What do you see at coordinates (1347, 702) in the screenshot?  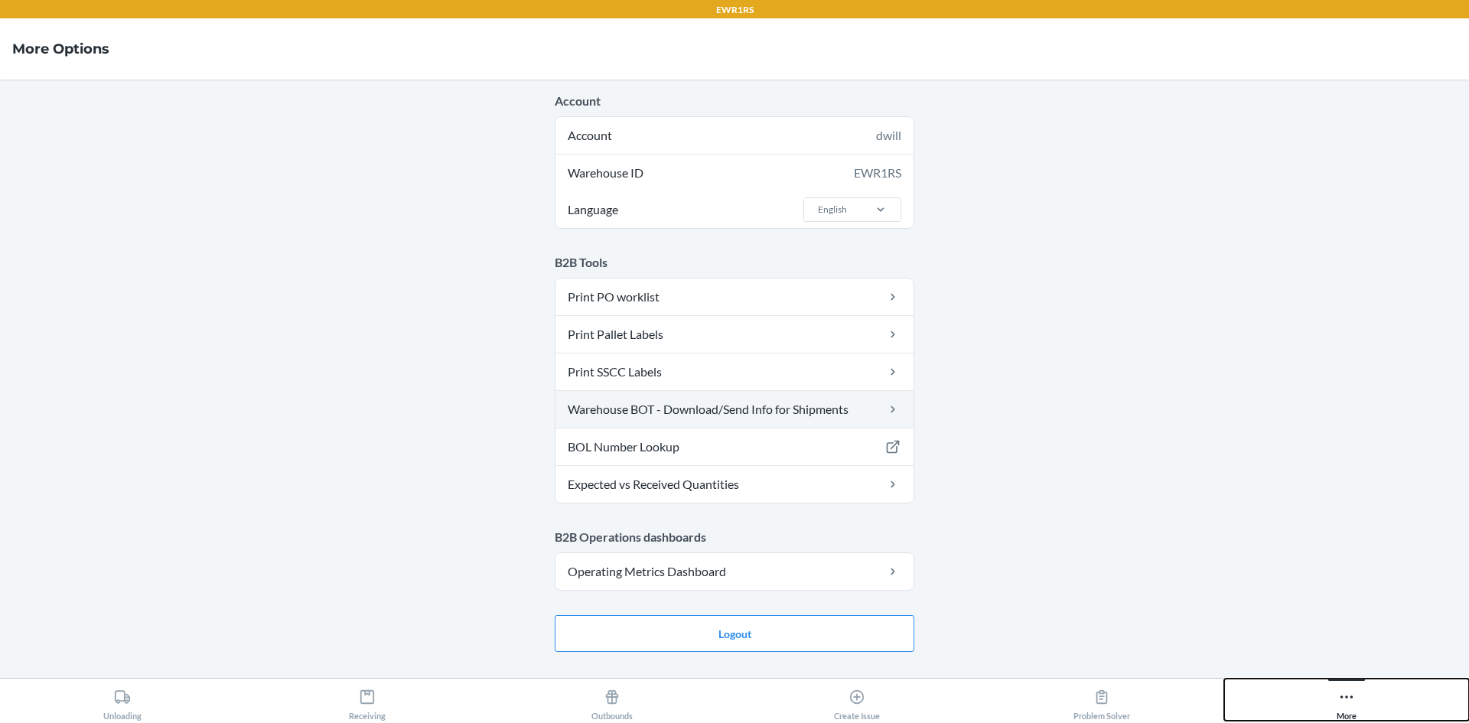 I see `div: More` at bounding box center [1347, 702].